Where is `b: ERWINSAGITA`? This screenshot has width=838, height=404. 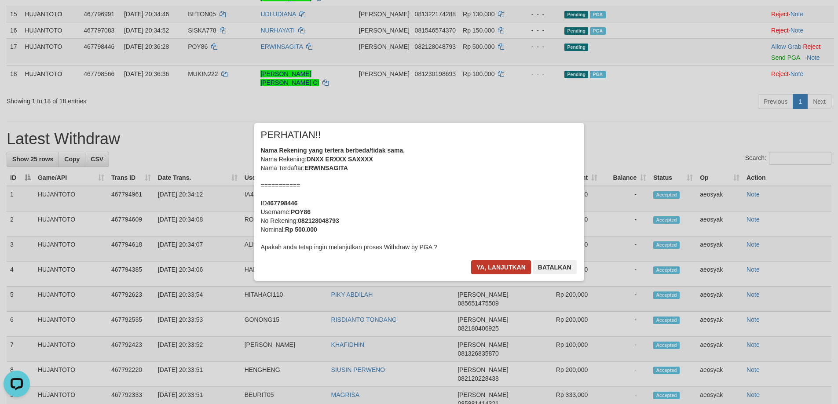
b: ERWINSAGITA is located at coordinates (326, 168).